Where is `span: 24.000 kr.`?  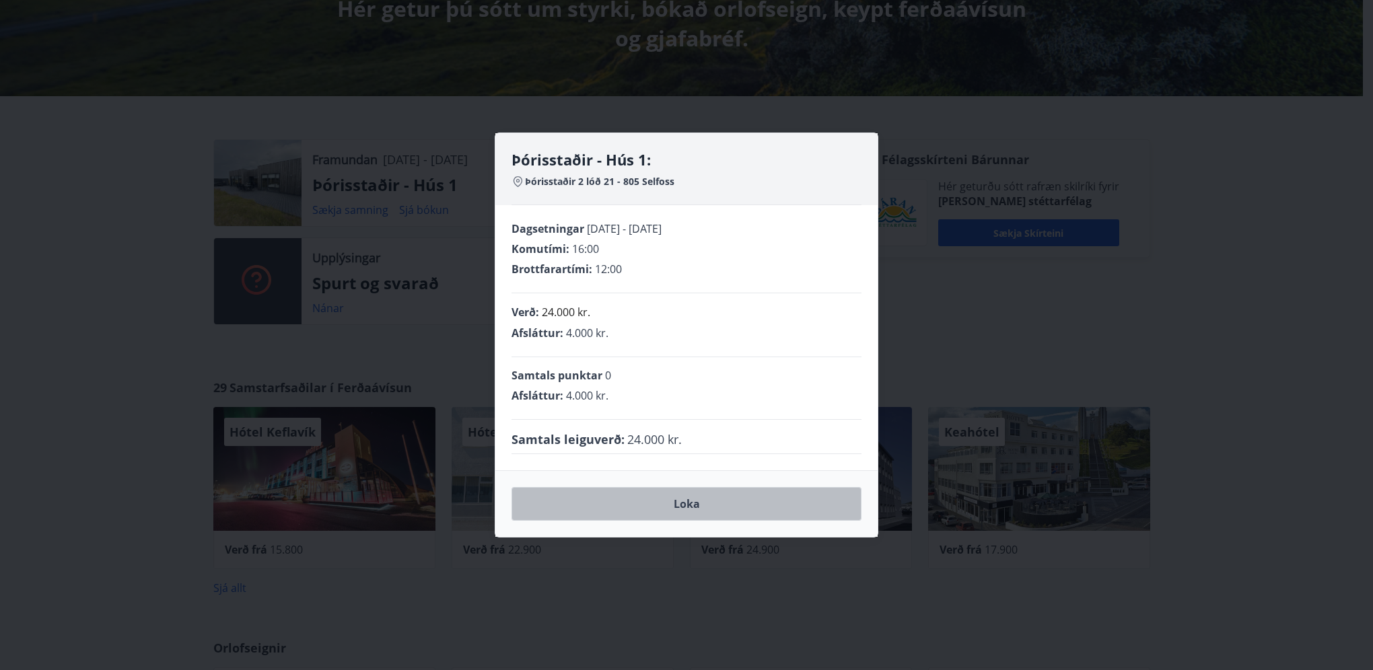 span: 24.000 kr. is located at coordinates (654, 439).